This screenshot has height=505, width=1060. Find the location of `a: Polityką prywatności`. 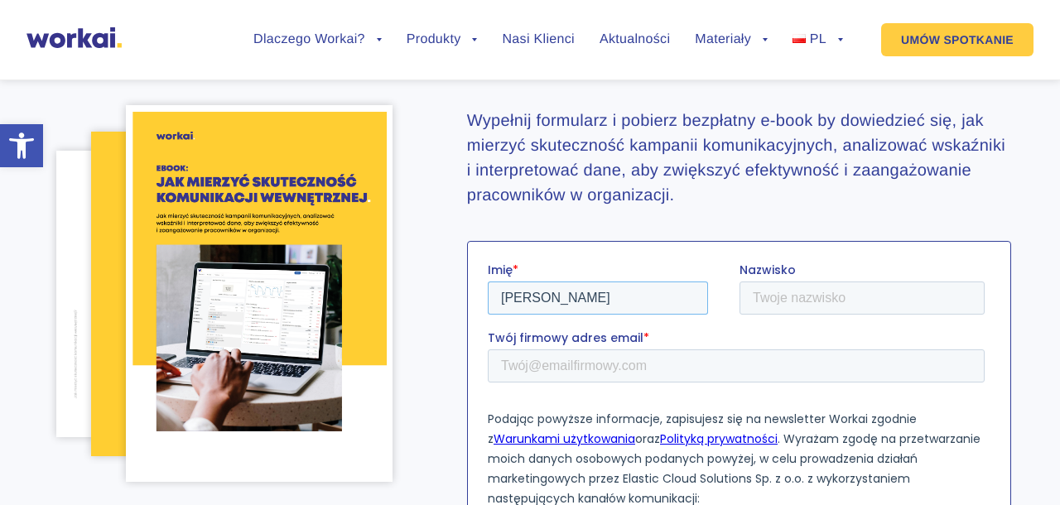

a: Polityką prywatności is located at coordinates (231, 177).